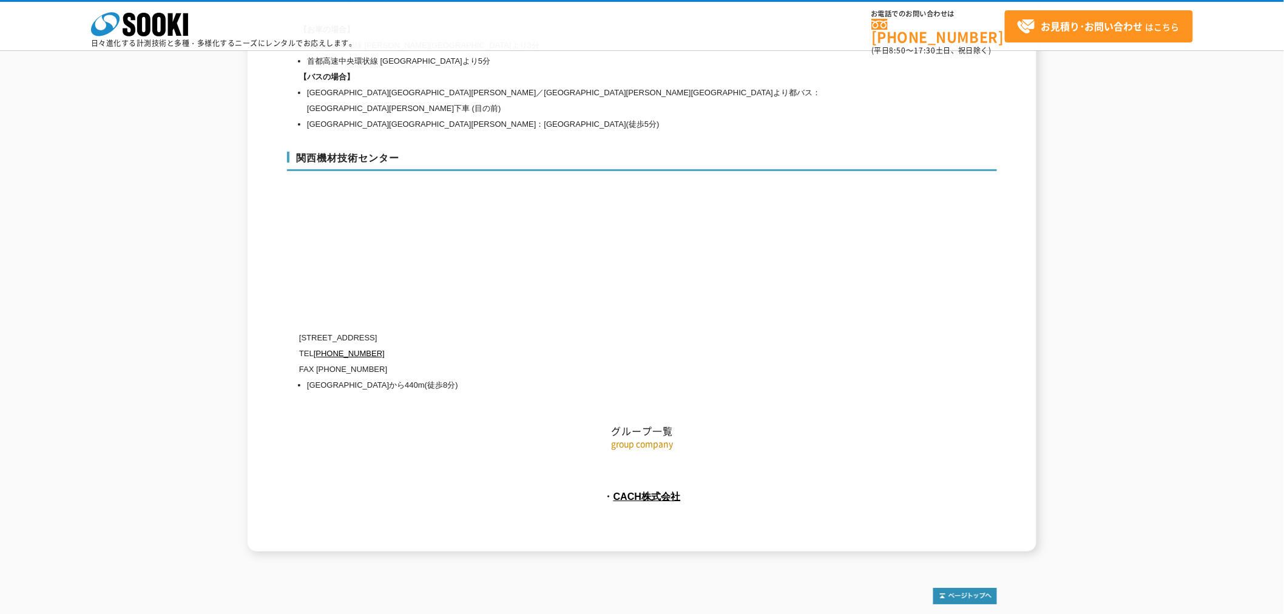  I want to click on p: group company, so click(642, 444).